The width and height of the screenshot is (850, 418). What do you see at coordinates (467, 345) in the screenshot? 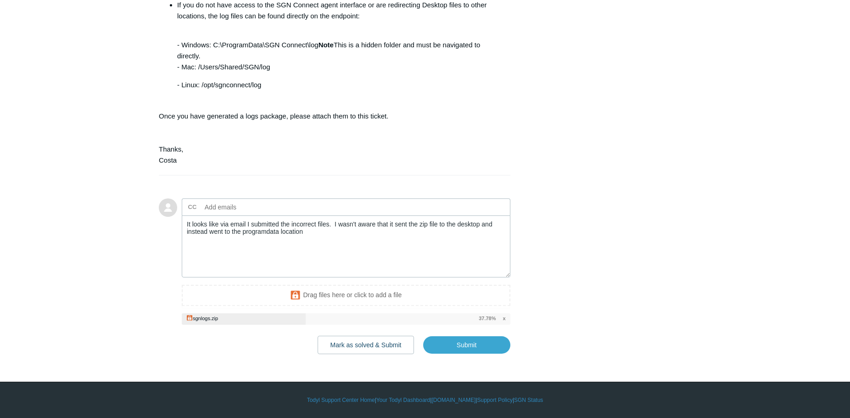
I see `input: Submit` at bounding box center [467, 345].